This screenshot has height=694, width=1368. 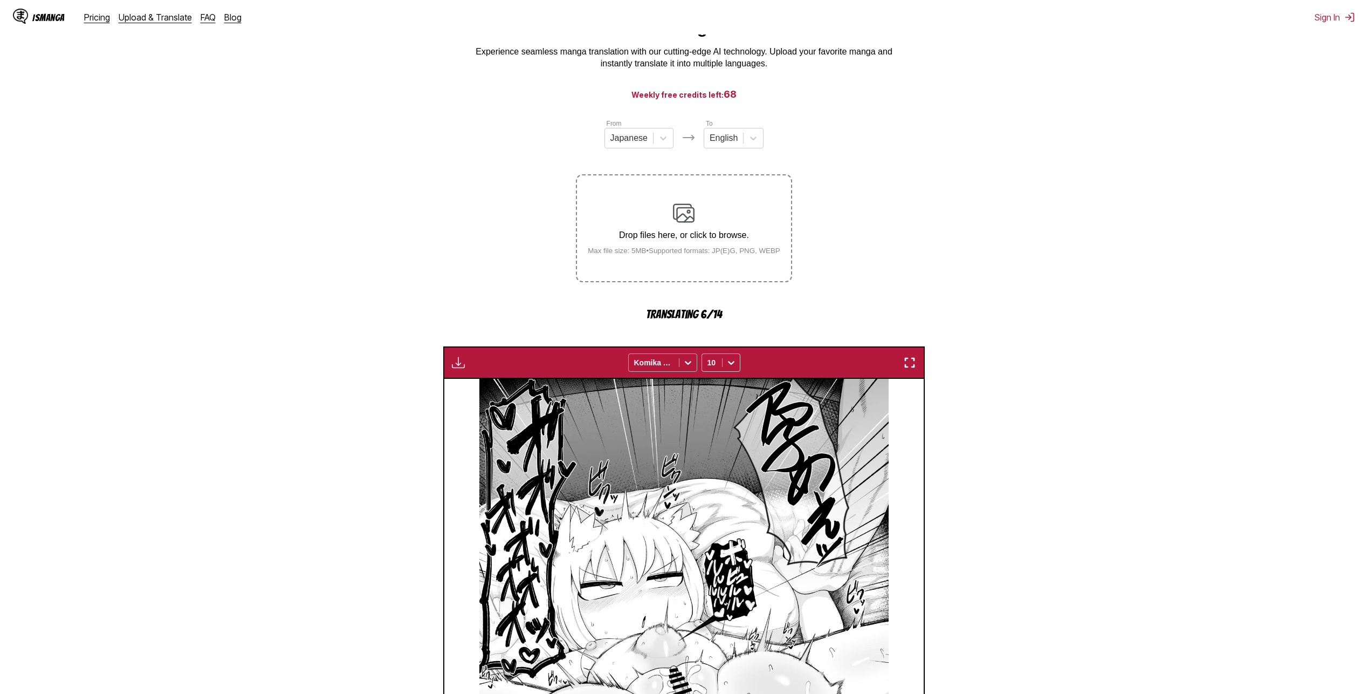 I want to click on label: To, so click(x=709, y=124).